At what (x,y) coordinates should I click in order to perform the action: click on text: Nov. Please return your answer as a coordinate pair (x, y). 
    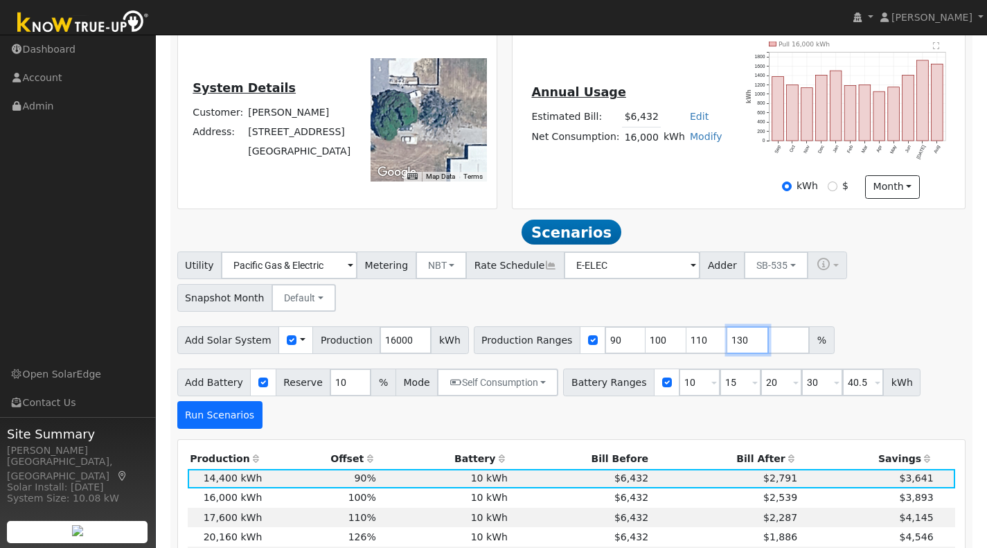
    Looking at the image, I should click on (807, 148).